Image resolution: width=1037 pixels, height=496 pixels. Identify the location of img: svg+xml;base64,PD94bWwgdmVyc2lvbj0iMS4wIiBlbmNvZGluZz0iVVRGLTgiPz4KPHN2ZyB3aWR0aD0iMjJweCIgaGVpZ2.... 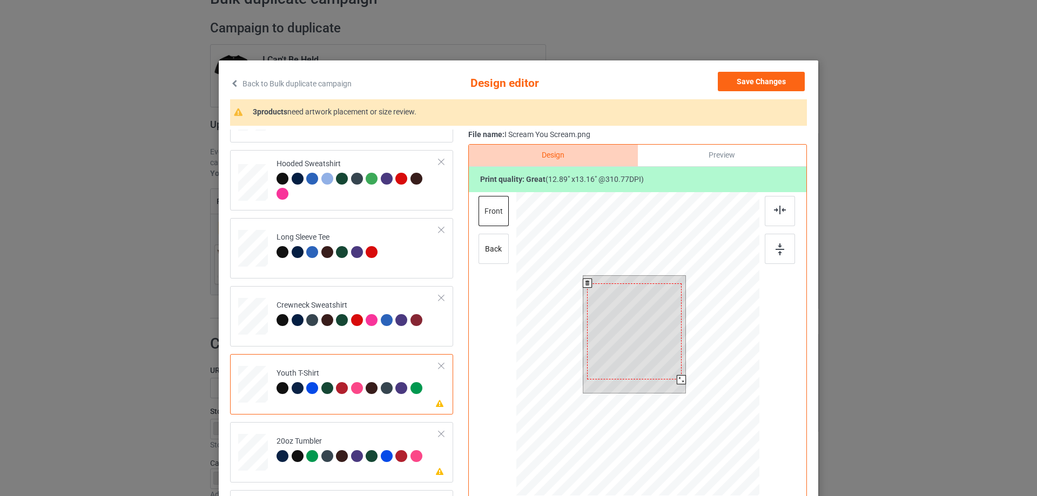
(780, 210).